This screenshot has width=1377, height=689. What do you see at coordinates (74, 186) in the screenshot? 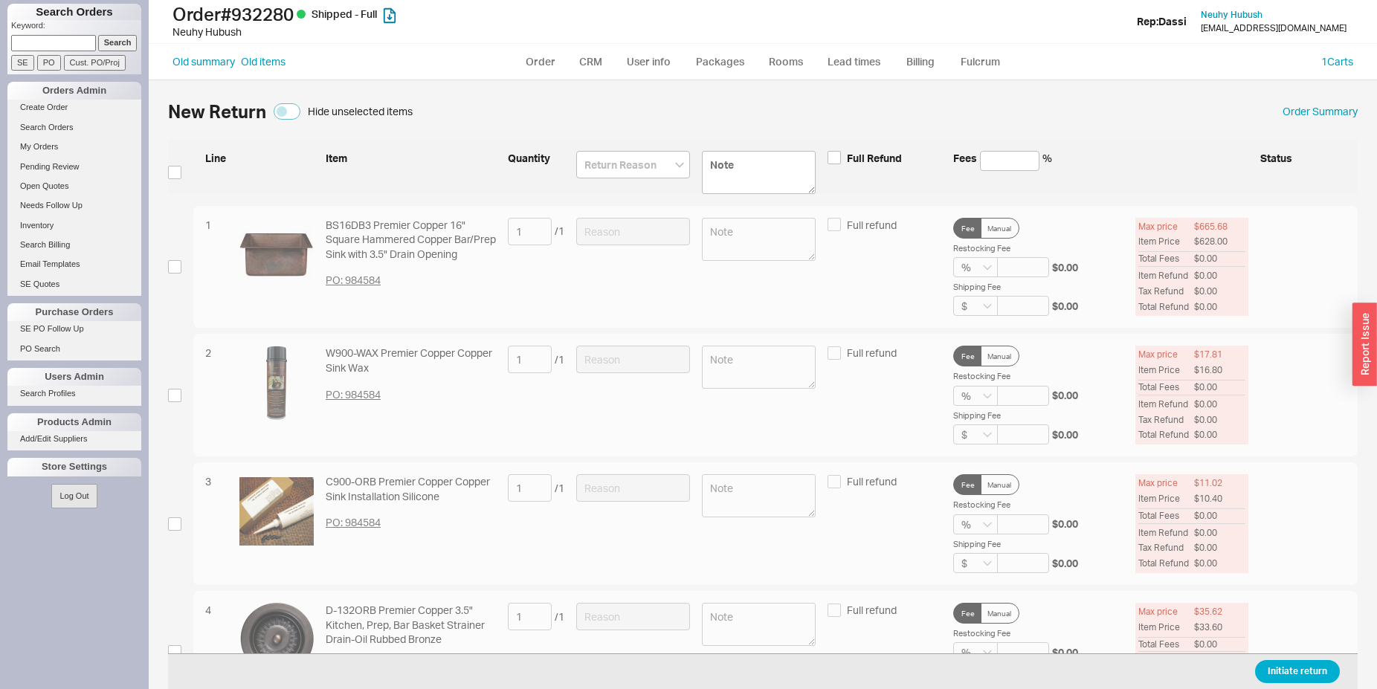
I see `a: Open Quotes` at bounding box center [74, 186].